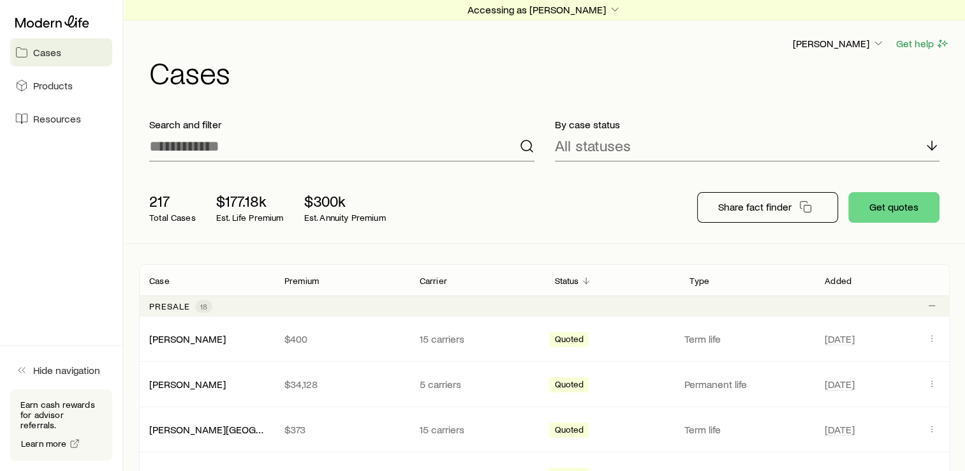  Describe the element at coordinates (342, 384) in the screenshot. I see `p: $34,128` at that location.